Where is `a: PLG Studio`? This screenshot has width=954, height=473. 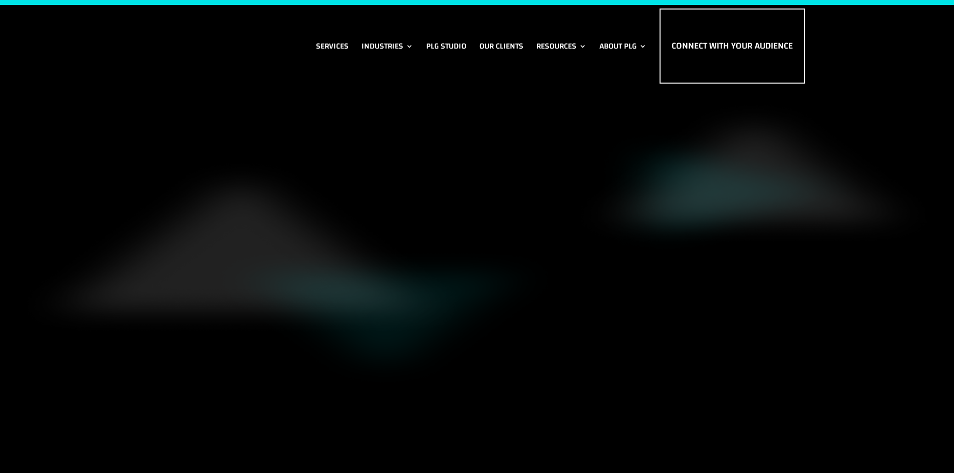
a: PLG Studio is located at coordinates (446, 46).